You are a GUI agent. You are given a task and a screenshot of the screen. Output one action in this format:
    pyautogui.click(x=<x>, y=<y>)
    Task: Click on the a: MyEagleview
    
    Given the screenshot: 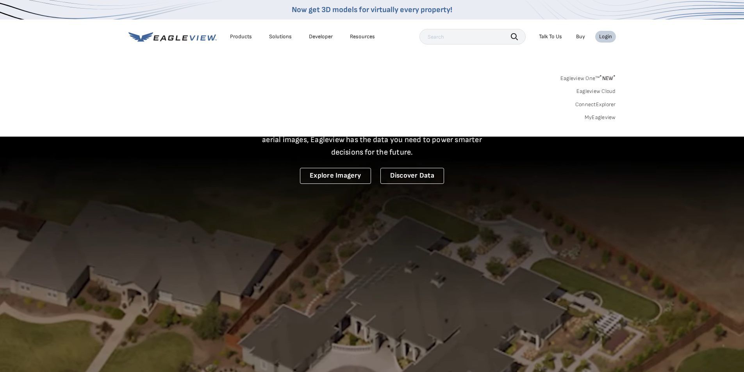 What is the action you would take?
    pyautogui.click(x=600, y=118)
    